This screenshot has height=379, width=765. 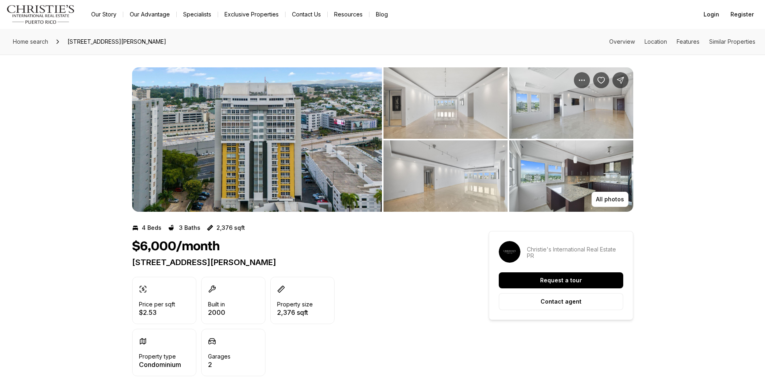 I want to click on button: Login, so click(x=711, y=14).